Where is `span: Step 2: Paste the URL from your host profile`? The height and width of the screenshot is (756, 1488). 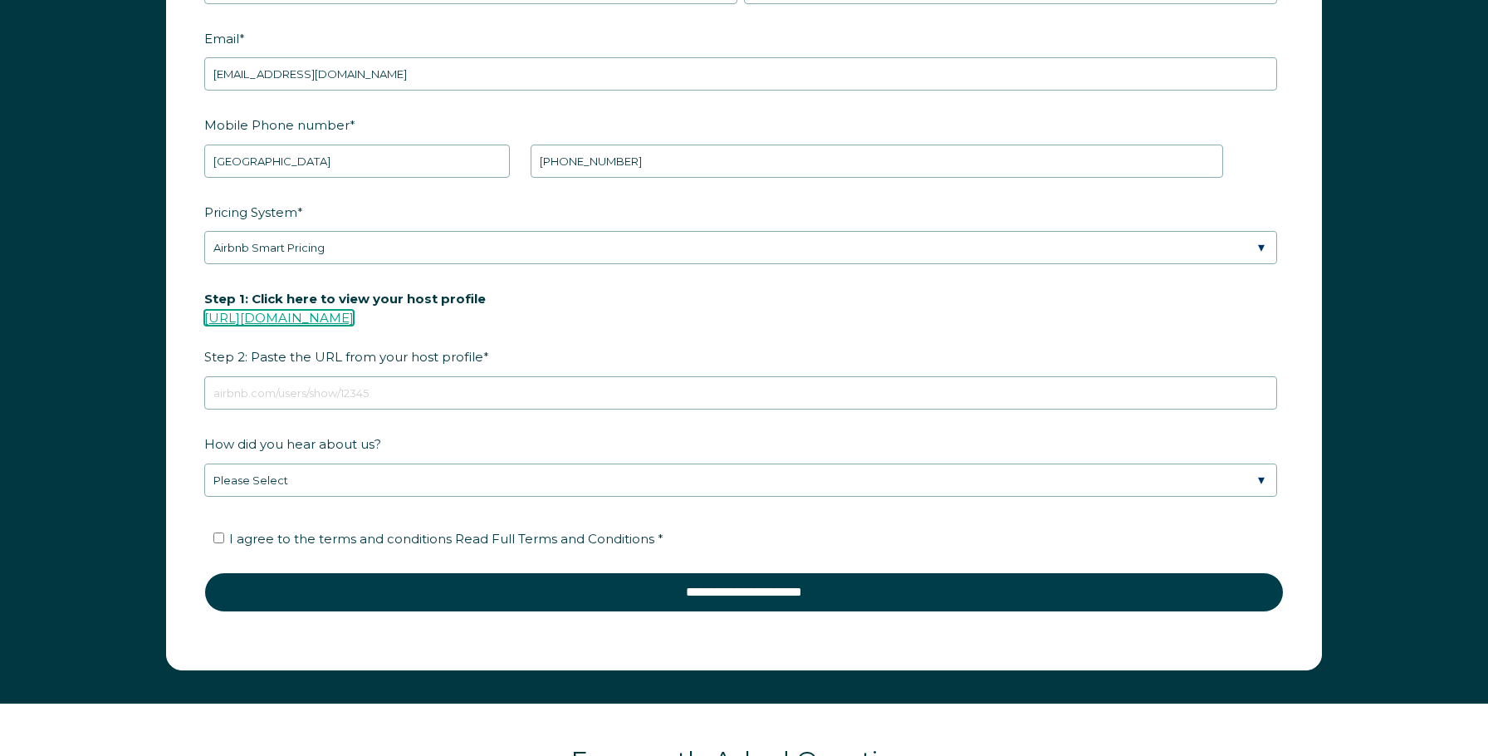 span: Step 2: Paste the URL from your host profile is located at coordinates (345, 327).